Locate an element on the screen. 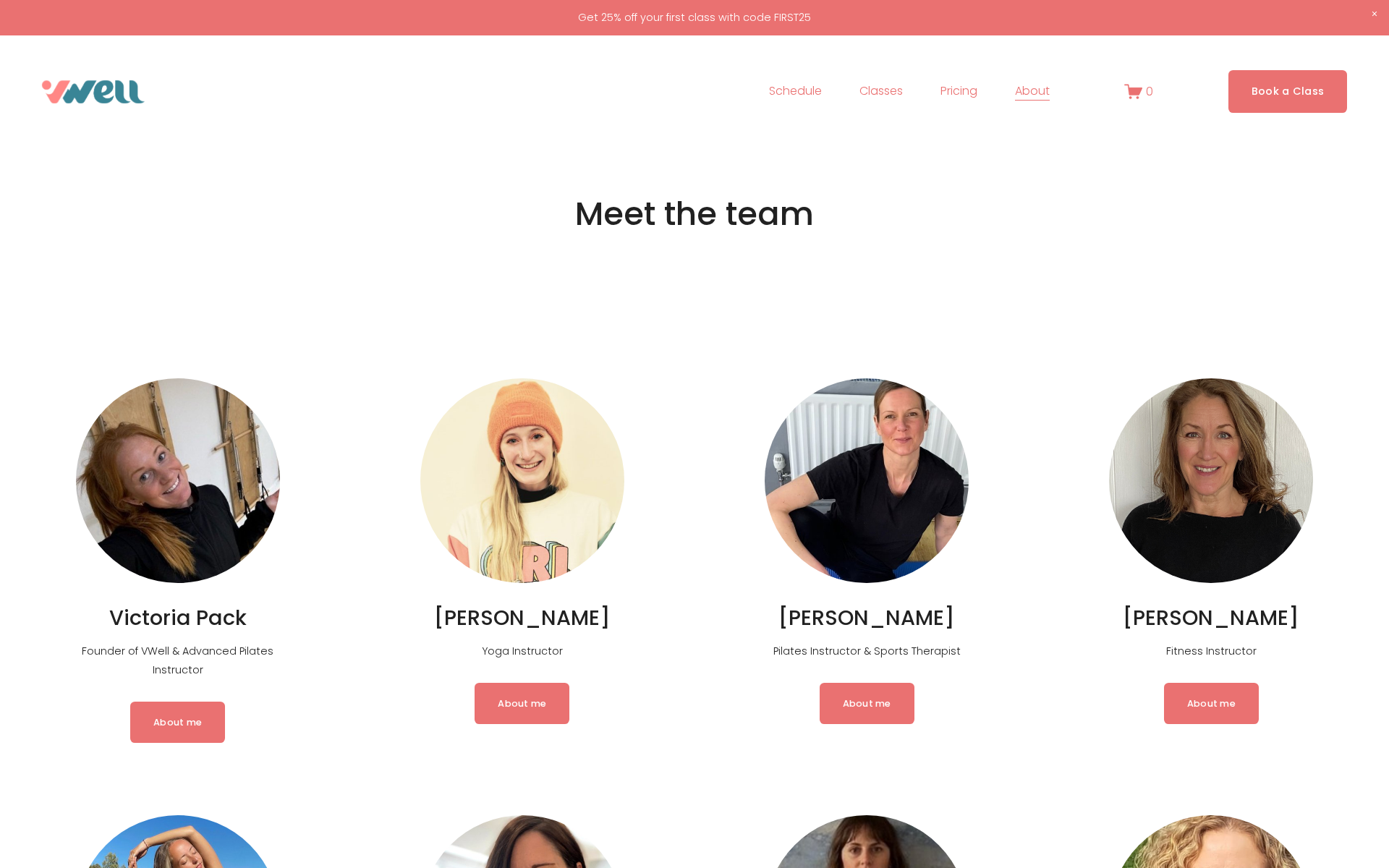 The height and width of the screenshot is (868, 1389). p: Pilates Instructor & Sports Therapist is located at coordinates (867, 652).